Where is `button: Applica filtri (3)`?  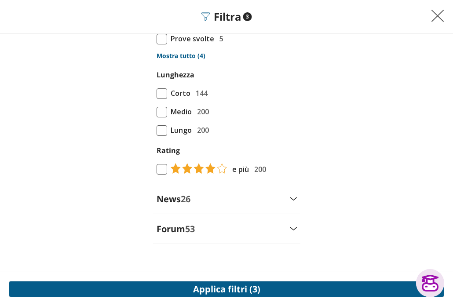 button: Applica filtri (3) is located at coordinates (226, 289).